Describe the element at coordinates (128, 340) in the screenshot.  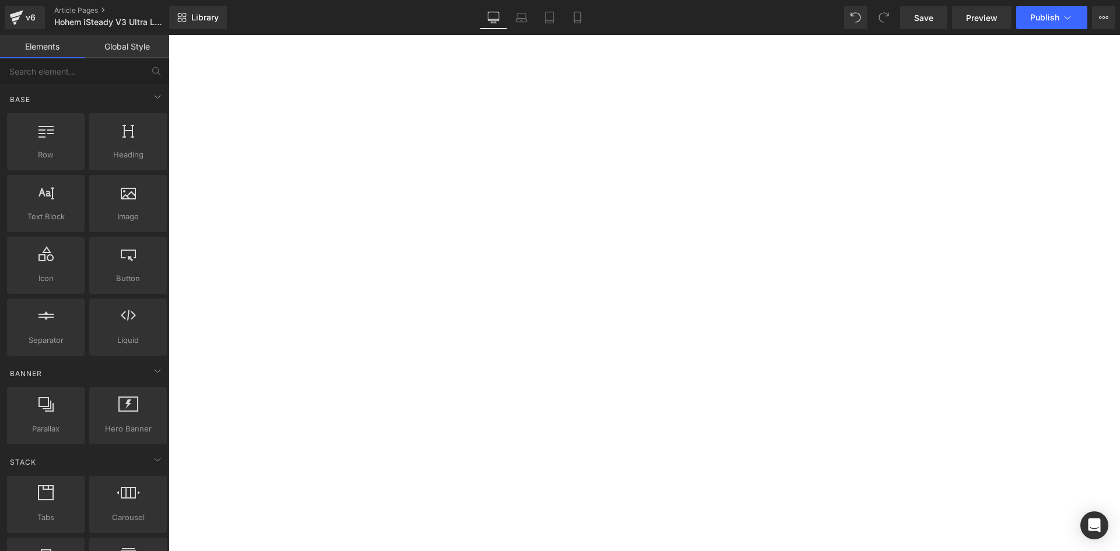
I see `span: Liquid` at that location.